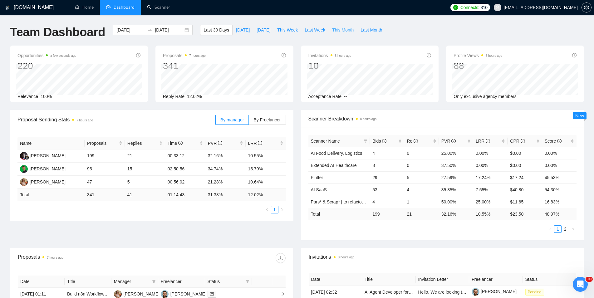 The image size is (594, 298). Describe the element at coordinates (553, 141) in the screenshot. I see `span: Score` at that location.